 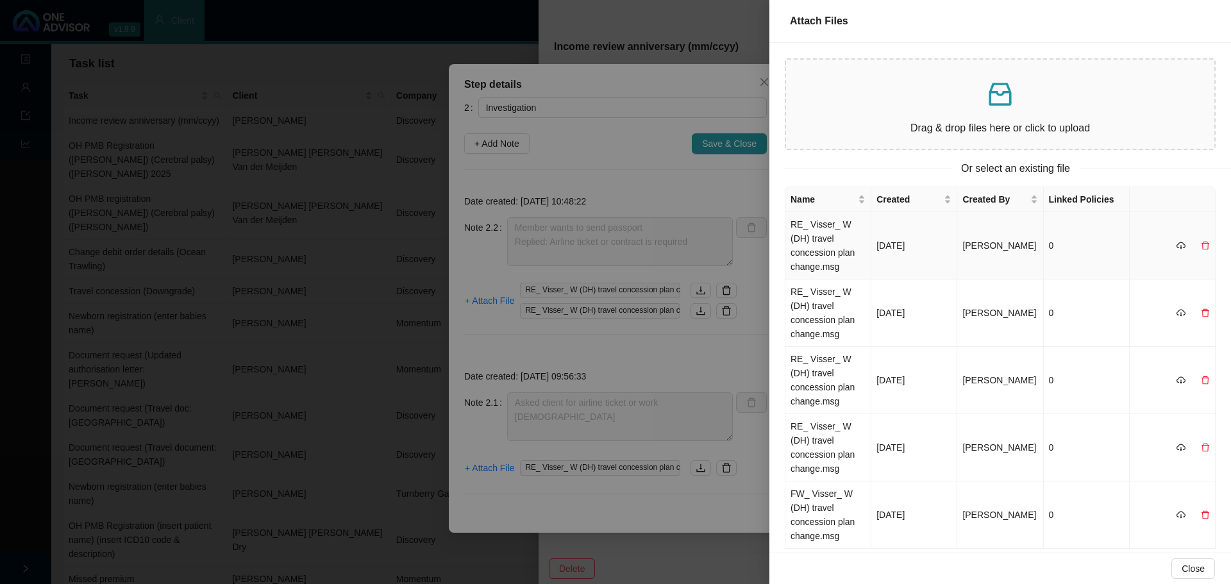 I want to click on th: Created, so click(x=914, y=199).